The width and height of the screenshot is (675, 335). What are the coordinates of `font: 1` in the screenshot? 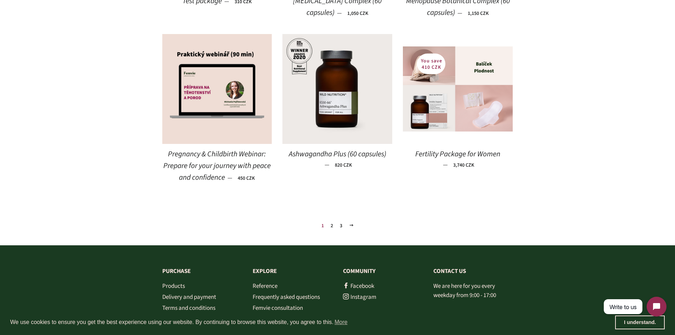 It's located at (322, 226).